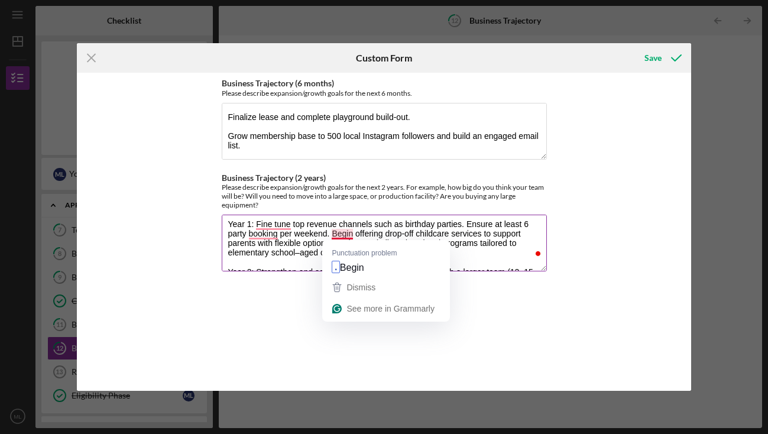 This screenshot has height=434, width=768. What do you see at coordinates (384, 196) in the screenshot?
I see `div: Please describe expansion/growth goals for the next 2 years. For example, how big do you think yo...` at bounding box center [384, 196].